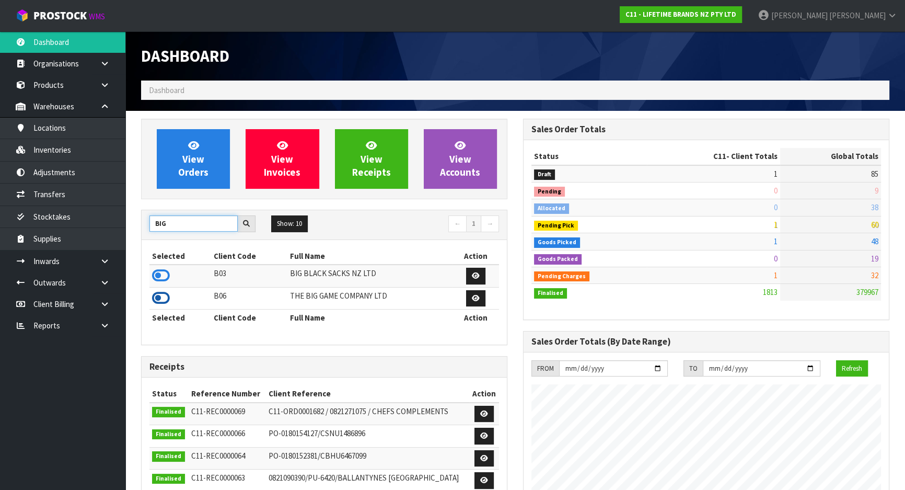  I want to click on span: View Accounts, so click(460, 158).